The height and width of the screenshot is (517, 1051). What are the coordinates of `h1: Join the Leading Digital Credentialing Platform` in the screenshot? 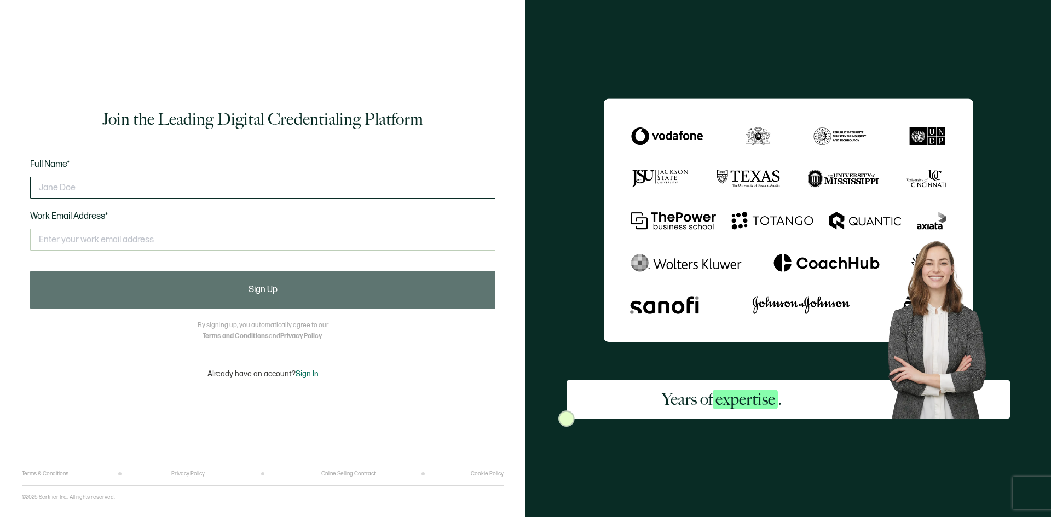 It's located at (263, 119).